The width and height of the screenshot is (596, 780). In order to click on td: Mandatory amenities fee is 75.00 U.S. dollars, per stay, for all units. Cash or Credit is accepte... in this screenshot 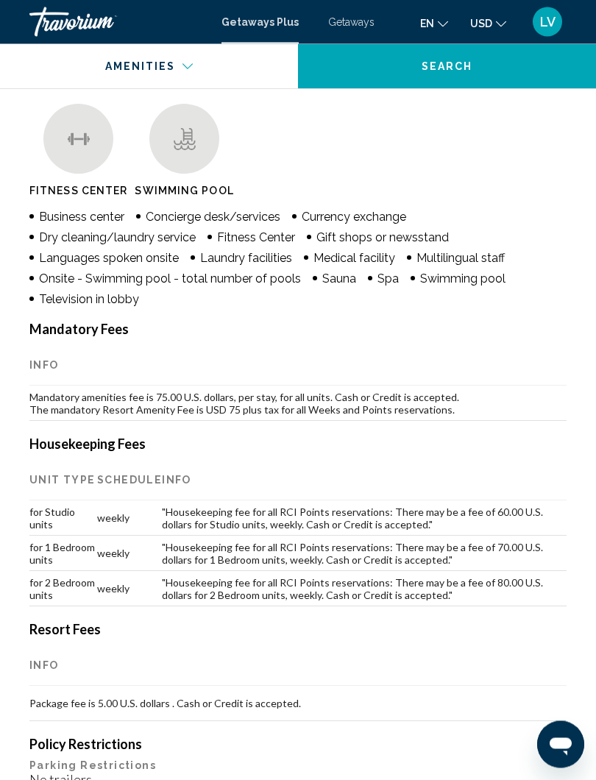, I will do `click(298, 404)`.